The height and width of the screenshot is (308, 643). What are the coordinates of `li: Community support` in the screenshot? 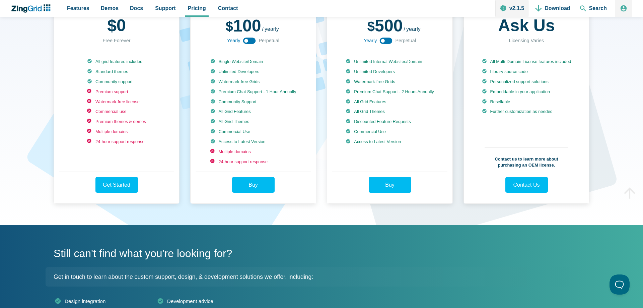 It's located at (116, 82).